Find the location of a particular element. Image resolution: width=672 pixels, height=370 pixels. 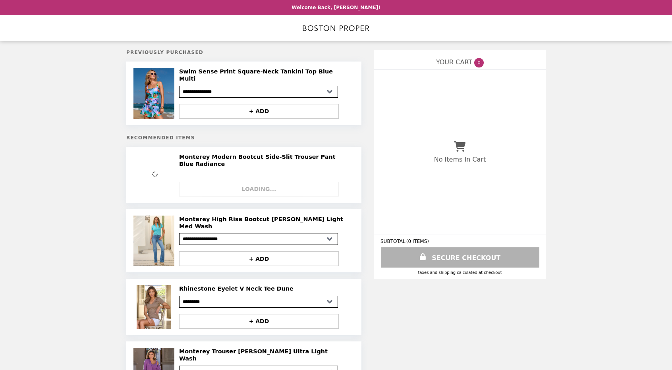

div: Taxes and Shipping calculated at checkout is located at coordinates (460, 272).